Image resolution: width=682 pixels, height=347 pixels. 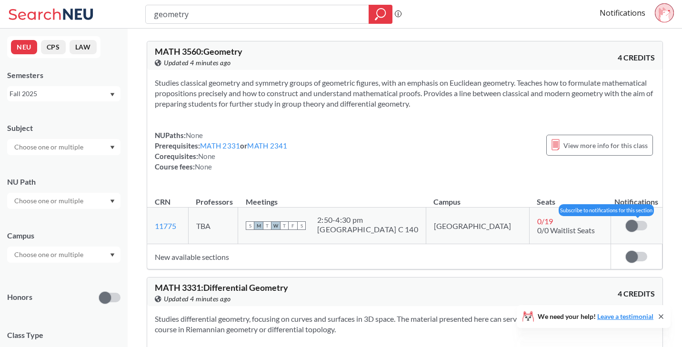 What do you see at coordinates (380, 14) in the screenshot?
I see `svg: magnifying glass` at bounding box center [380, 14].